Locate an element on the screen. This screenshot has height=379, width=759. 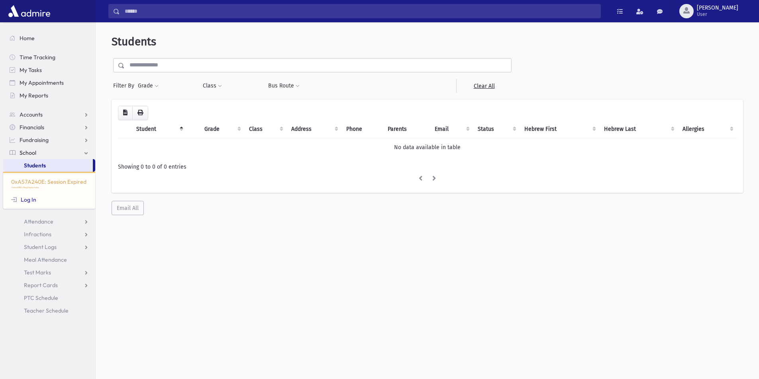
span: Home is located at coordinates (27, 38).